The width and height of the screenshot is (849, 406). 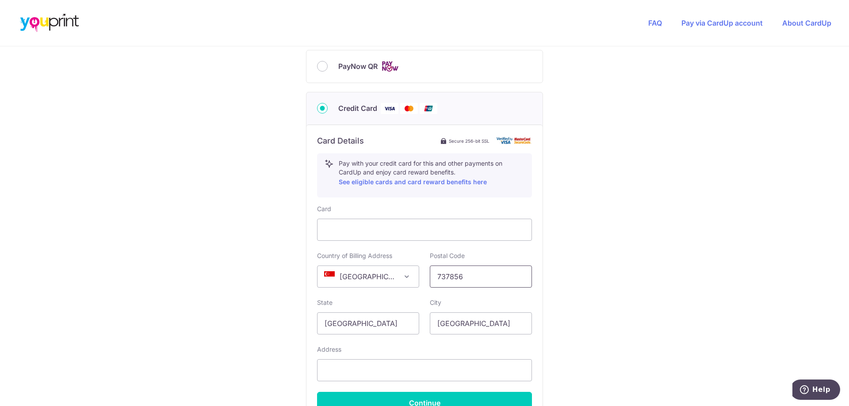 I want to click on label: Card, so click(x=324, y=209).